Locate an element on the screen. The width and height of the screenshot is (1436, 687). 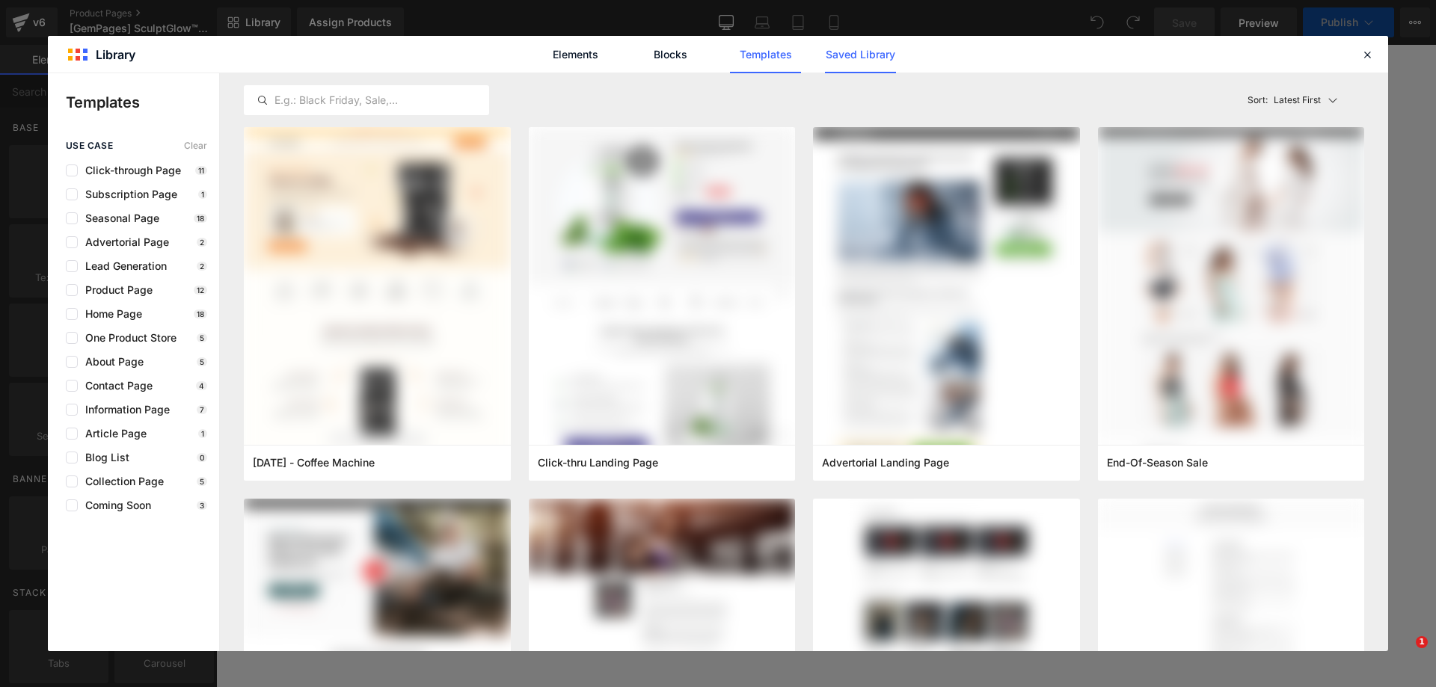
span: One Product Store is located at coordinates (127, 338).